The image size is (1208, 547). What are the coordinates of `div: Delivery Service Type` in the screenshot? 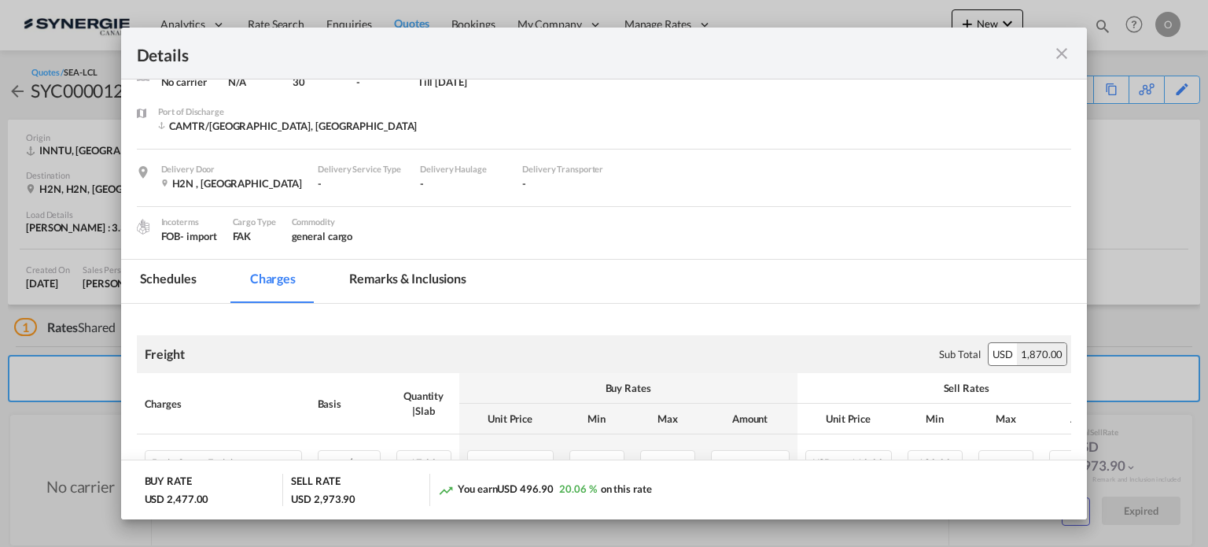 It's located at (361, 169).